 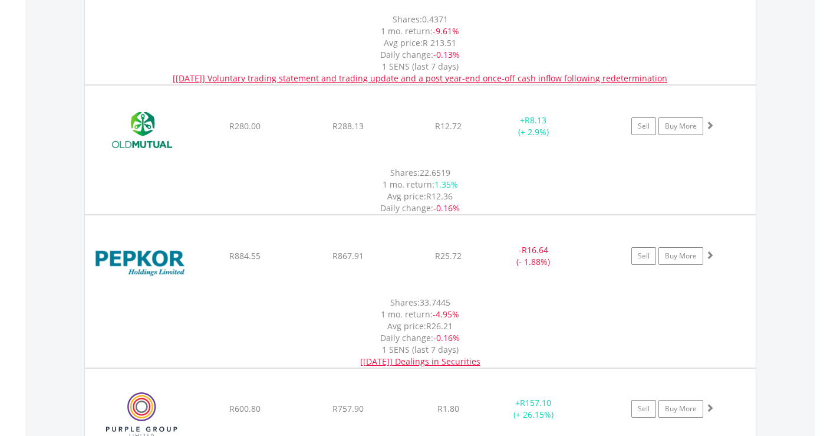 What do you see at coordinates (439, 325) in the screenshot?
I see `span: R26.21` at bounding box center [439, 325].